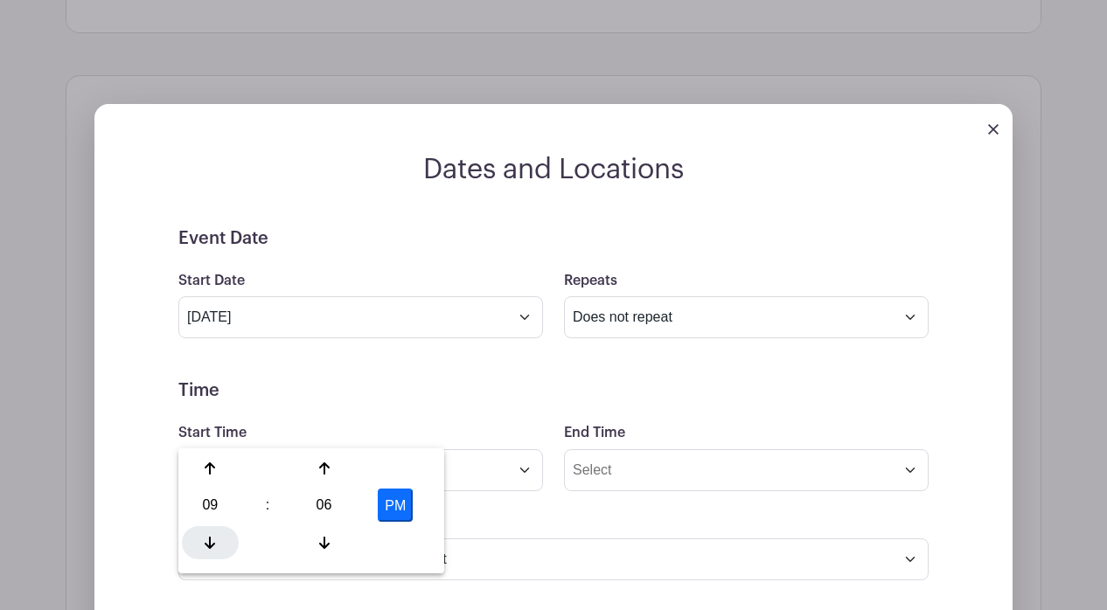  I want to click on label: End Time, so click(595, 433).